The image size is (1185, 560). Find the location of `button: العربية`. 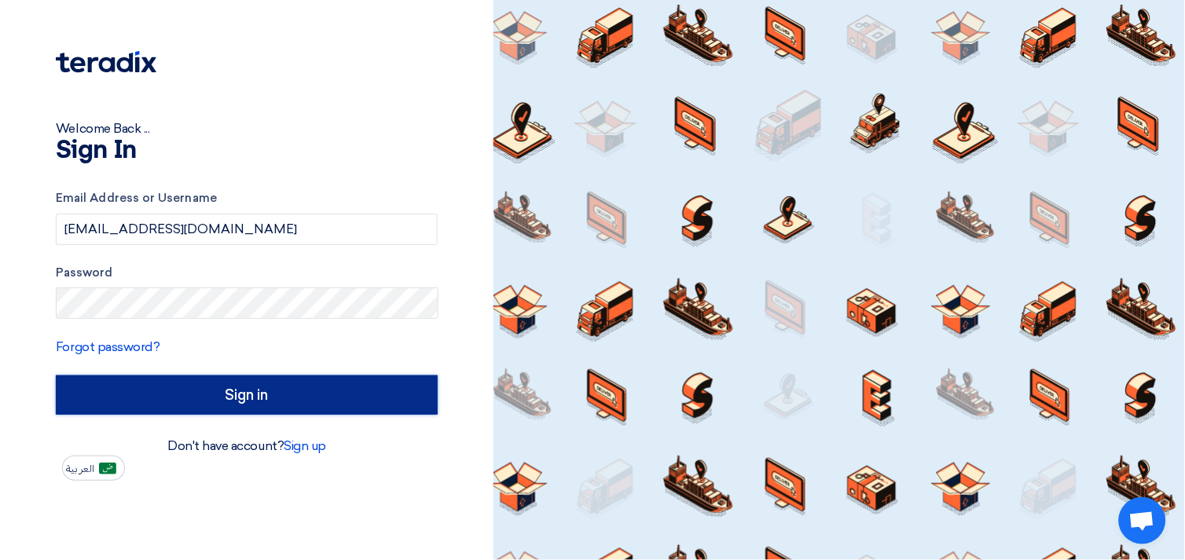

button: العربية is located at coordinates (94, 468).